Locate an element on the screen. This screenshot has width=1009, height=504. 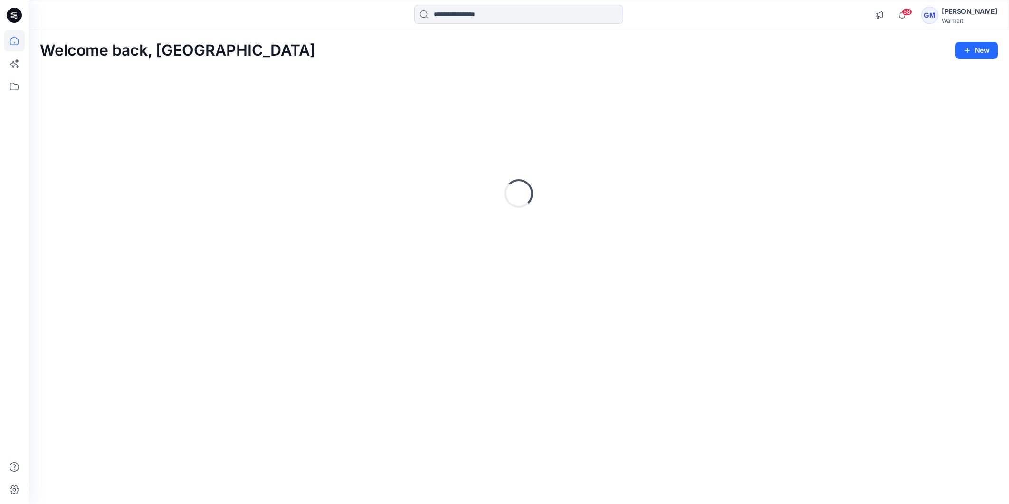
button: New is located at coordinates (976, 50).